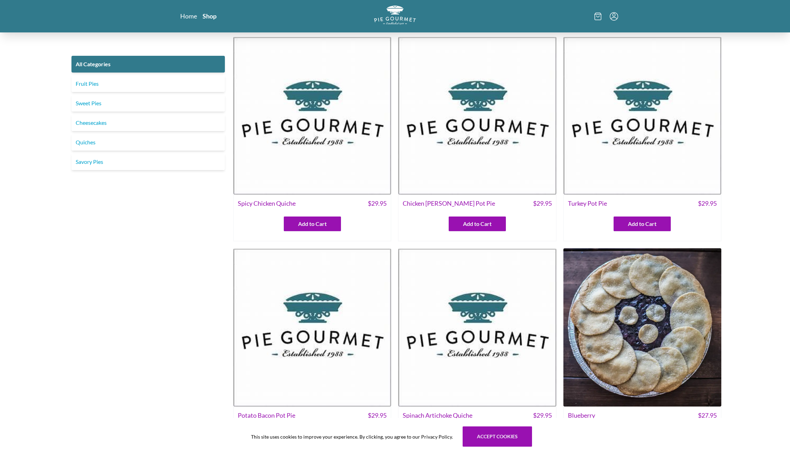 The image size is (790, 455). I want to click on span: This site uses cookies to improve your experience. By clicking, you agree to our Privacy Policy., so click(352, 437).